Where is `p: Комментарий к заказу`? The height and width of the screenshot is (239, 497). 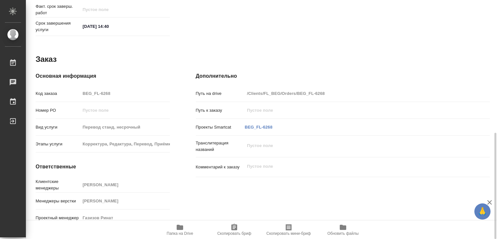
p: Комментарий к заказу is located at coordinates (220, 167).